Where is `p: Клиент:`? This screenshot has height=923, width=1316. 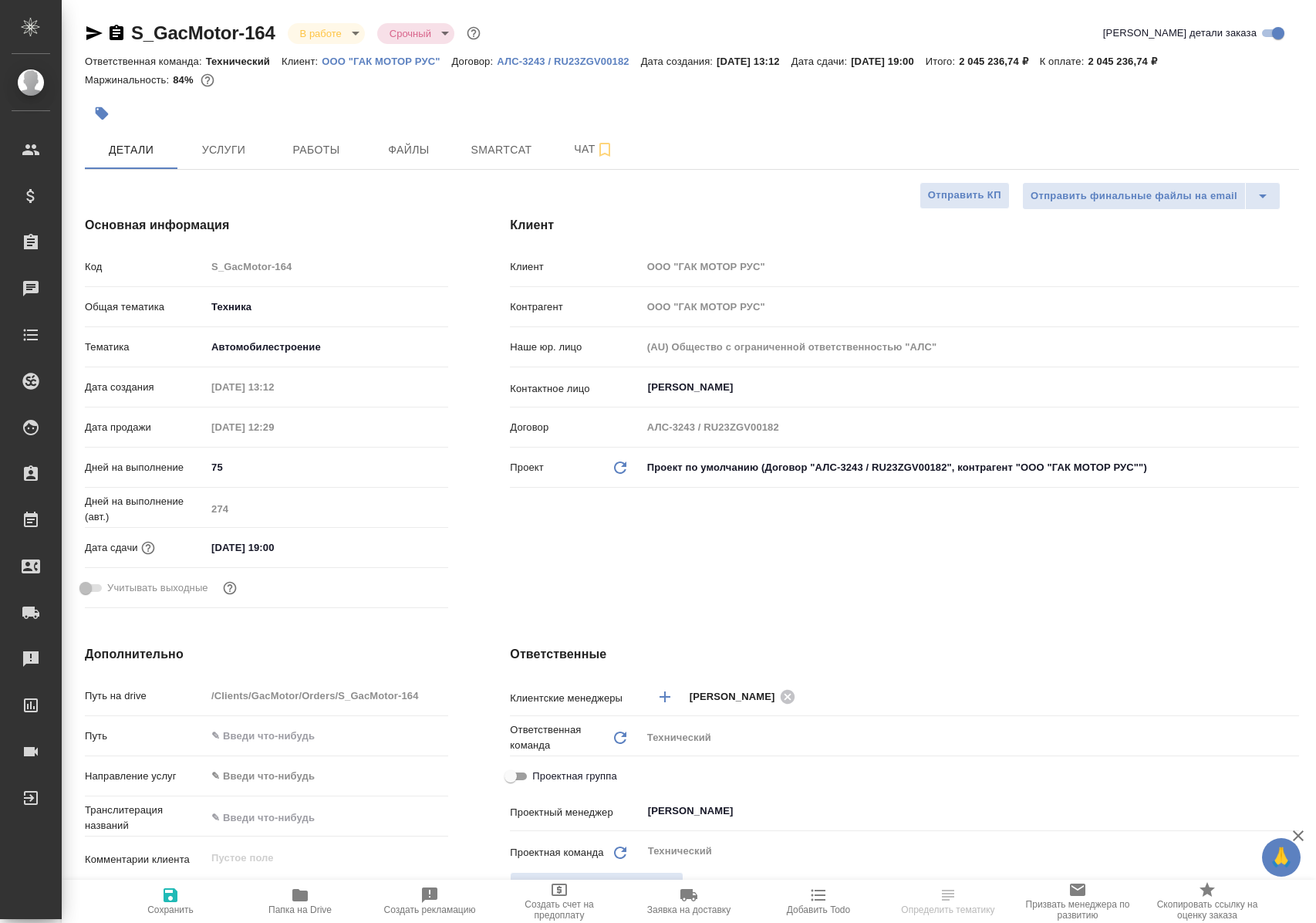 p: Клиент: is located at coordinates (302, 61).